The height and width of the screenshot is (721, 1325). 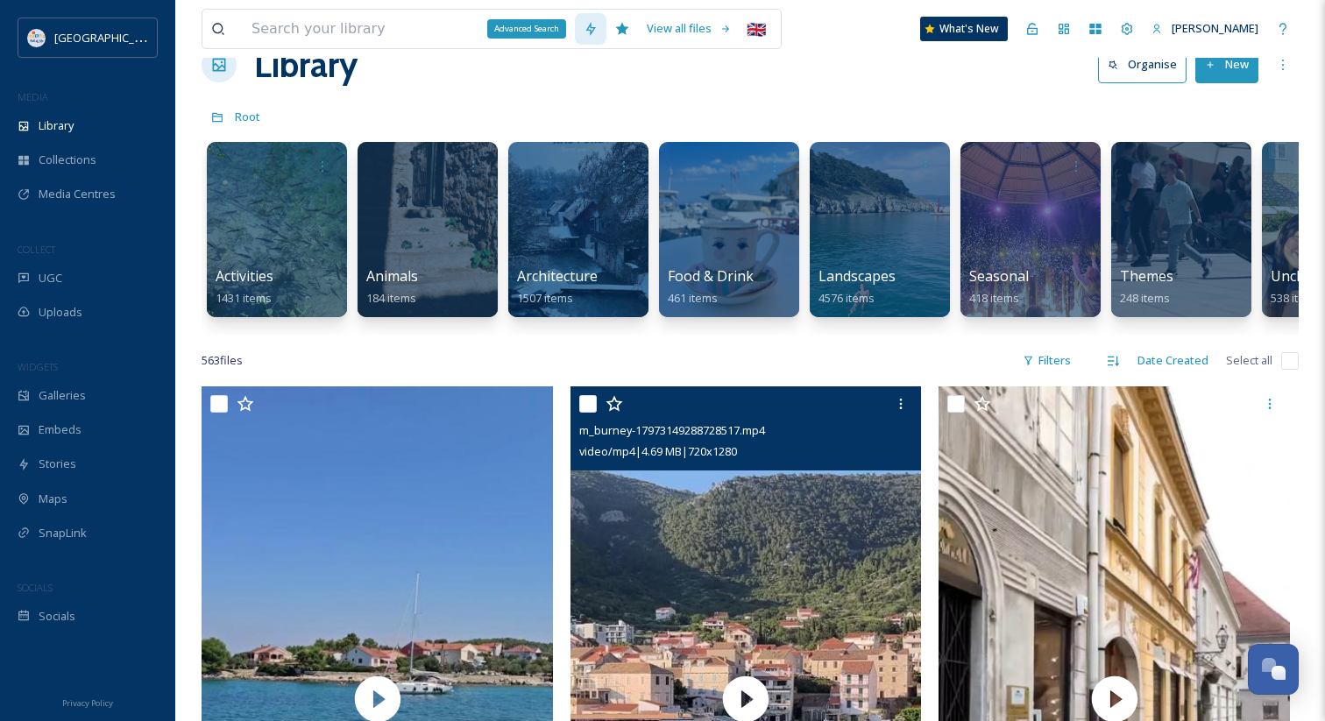 What do you see at coordinates (36, 249) in the screenshot?
I see `span: COLLECT` at bounding box center [36, 249].